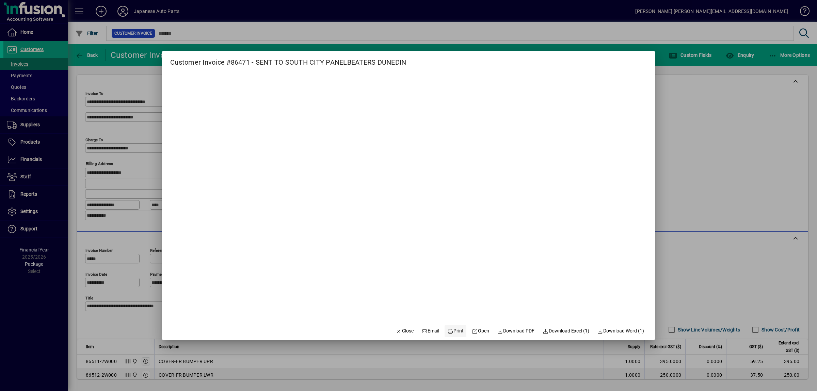 Image resolution: width=817 pixels, height=391 pixels. Describe the element at coordinates (405, 331) in the screenshot. I see `button: Close` at that location.